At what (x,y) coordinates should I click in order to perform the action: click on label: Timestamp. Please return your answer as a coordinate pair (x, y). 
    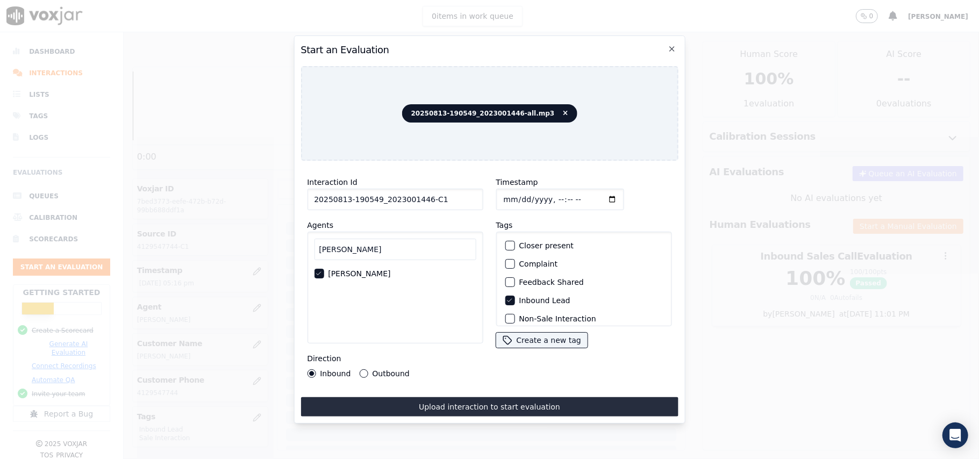
    Looking at the image, I should click on (516, 182).